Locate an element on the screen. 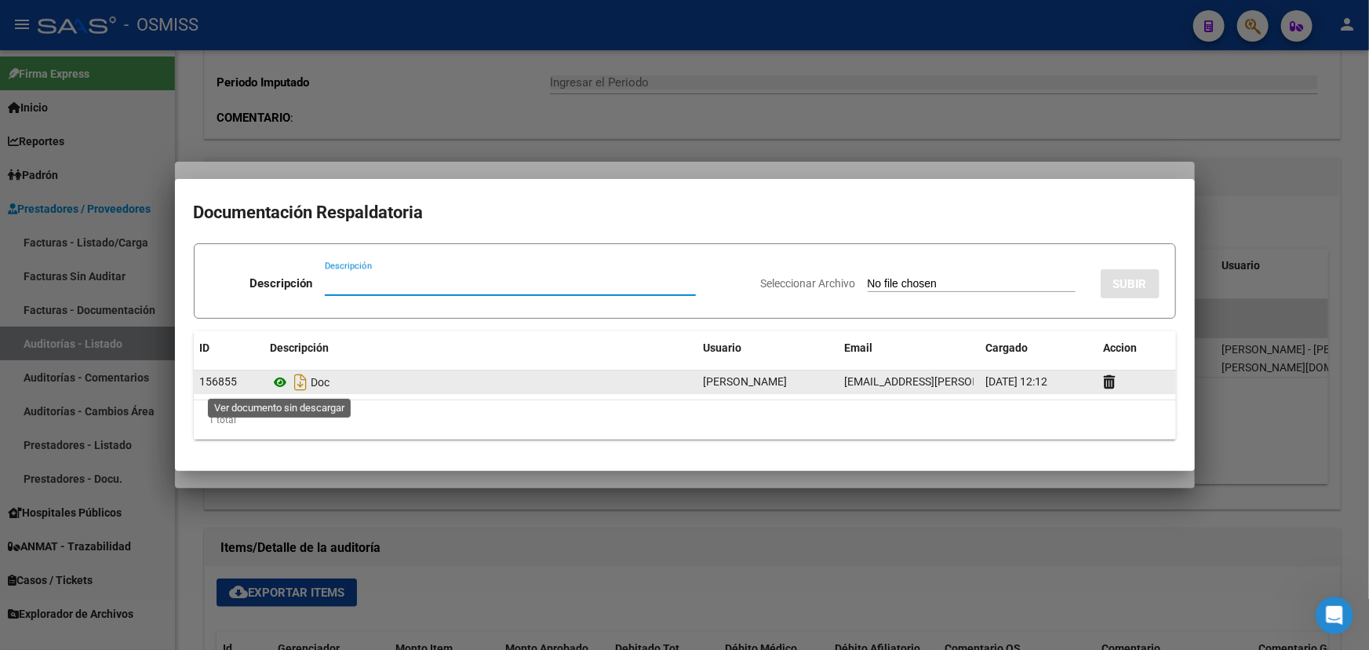  p: Descripción is located at coordinates (281, 283).